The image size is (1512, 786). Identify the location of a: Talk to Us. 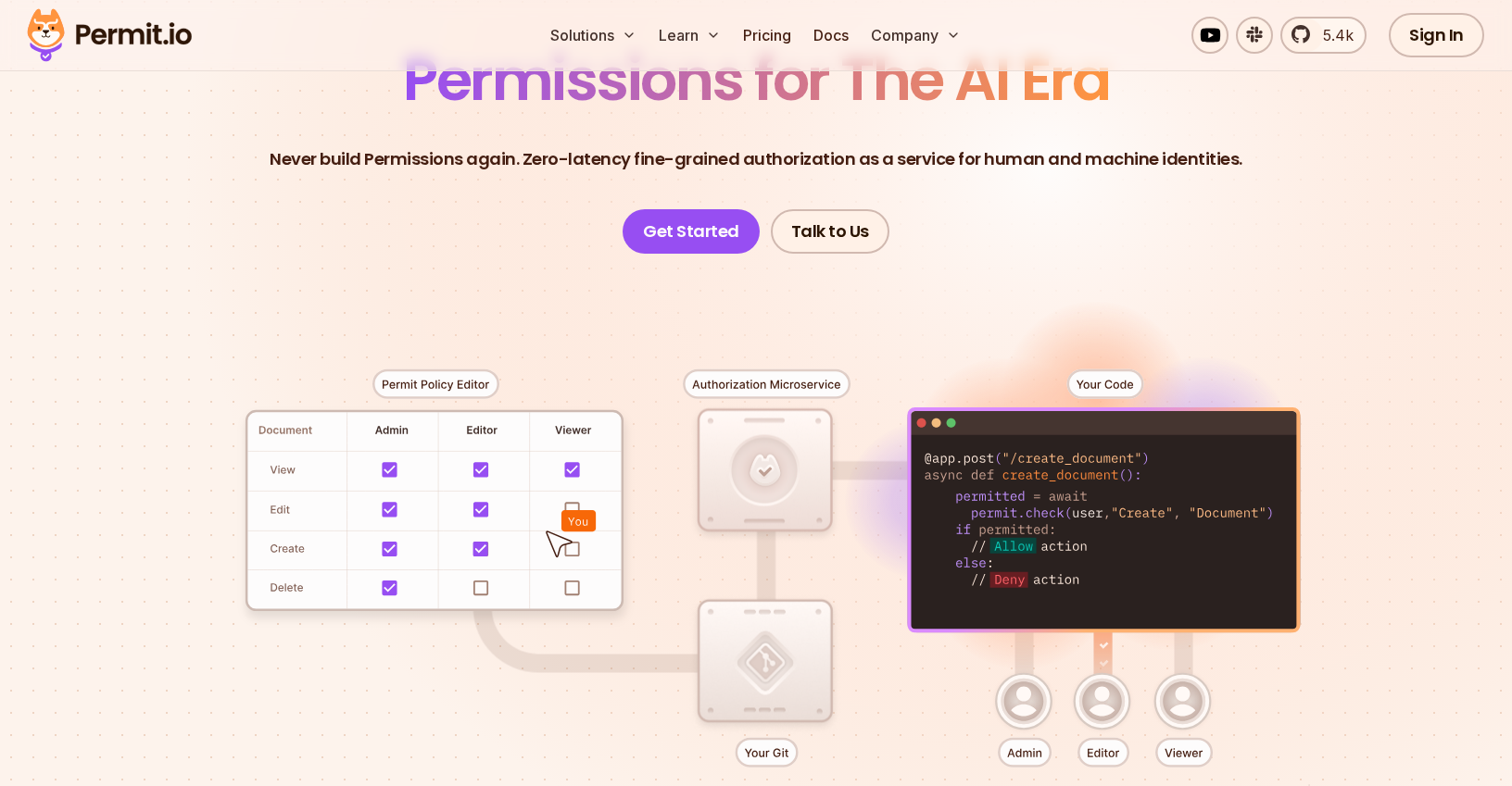
(830, 232).